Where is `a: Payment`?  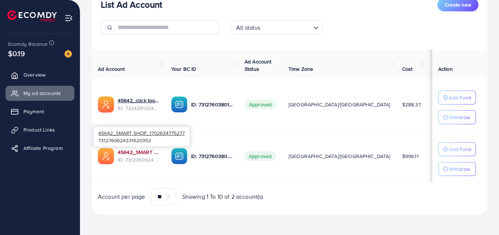 a: Payment is located at coordinates (40, 112).